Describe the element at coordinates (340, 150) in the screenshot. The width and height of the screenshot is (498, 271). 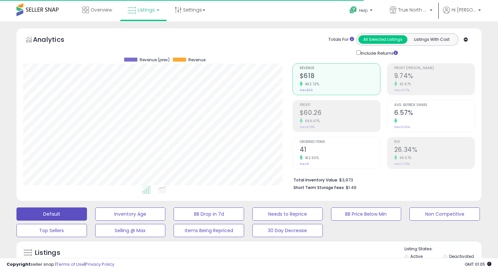
I see `h2: 41` at that location.